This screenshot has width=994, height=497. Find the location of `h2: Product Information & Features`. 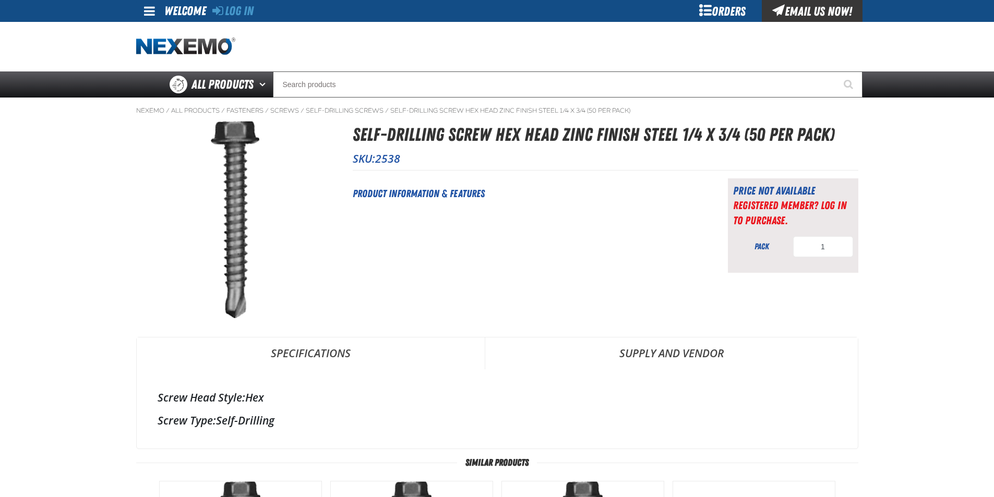

h2: Product Information & Features is located at coordinates (527, 194).